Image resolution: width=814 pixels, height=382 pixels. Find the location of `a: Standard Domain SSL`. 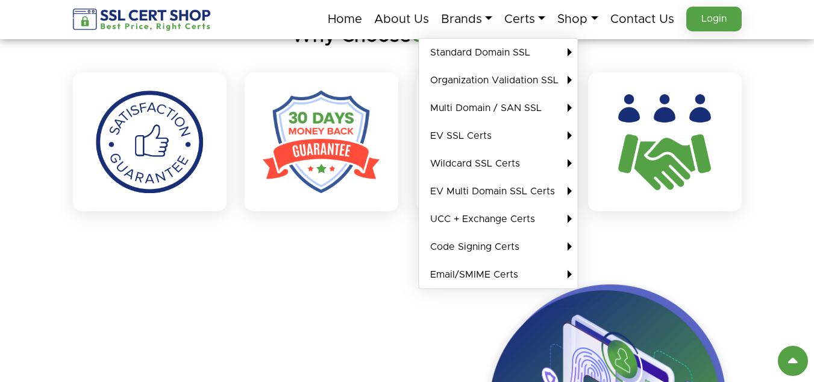

a: Standard Domain SSL is located at coordinates (498, 52).